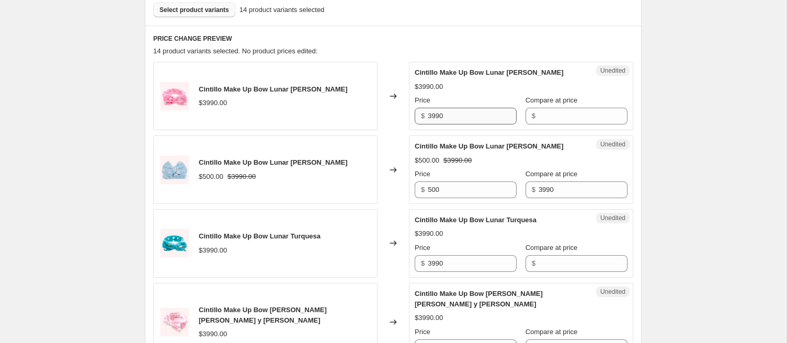  Describe the element at coordinates (175, 243) in the screenshot. I see `img: SKIN0176_1_80x.jpg` at that location.